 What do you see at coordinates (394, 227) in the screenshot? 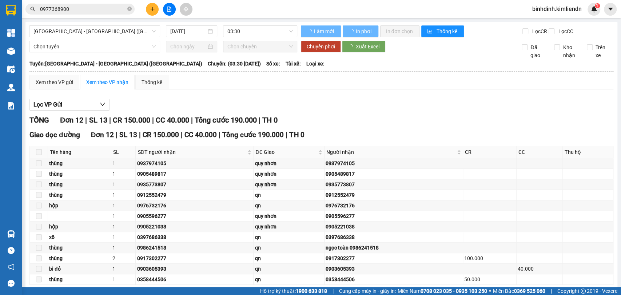
I see `div: 0905221038` at bounding box center [394, 227].